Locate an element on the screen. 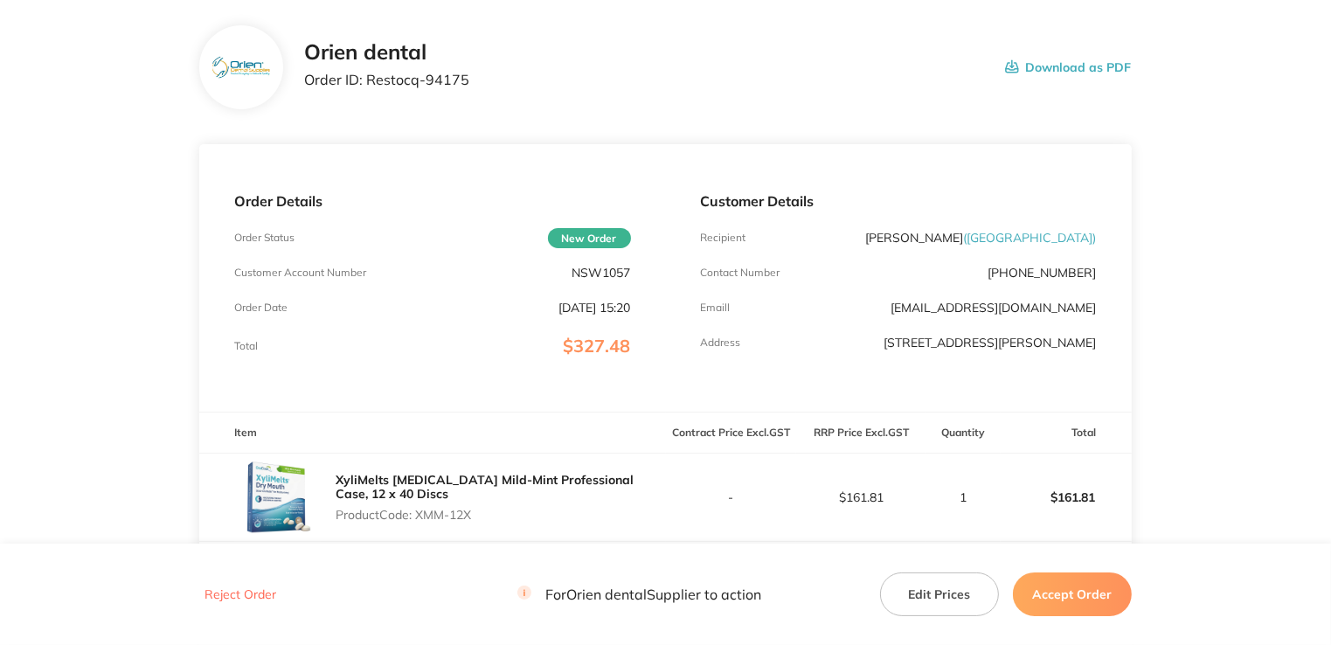 Image resolution: width=1331 pixels, height=645 pixels. p: Order Date is located at coordinates (260, 308).